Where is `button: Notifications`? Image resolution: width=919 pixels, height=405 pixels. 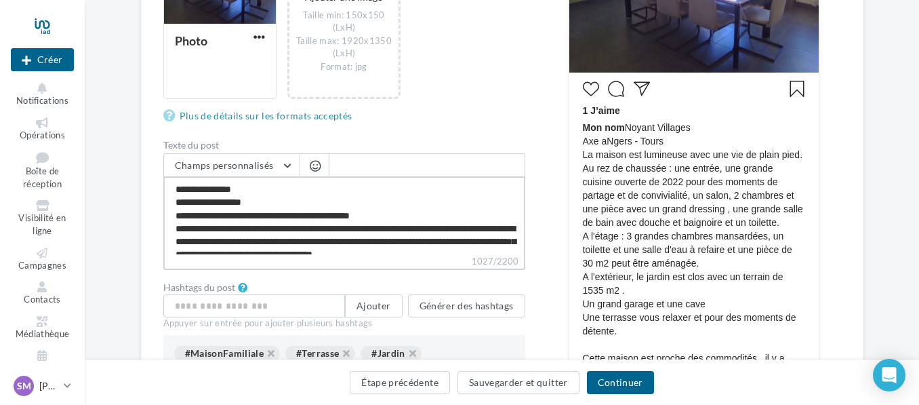 button: Notifications is located at coordinates (42, 94).